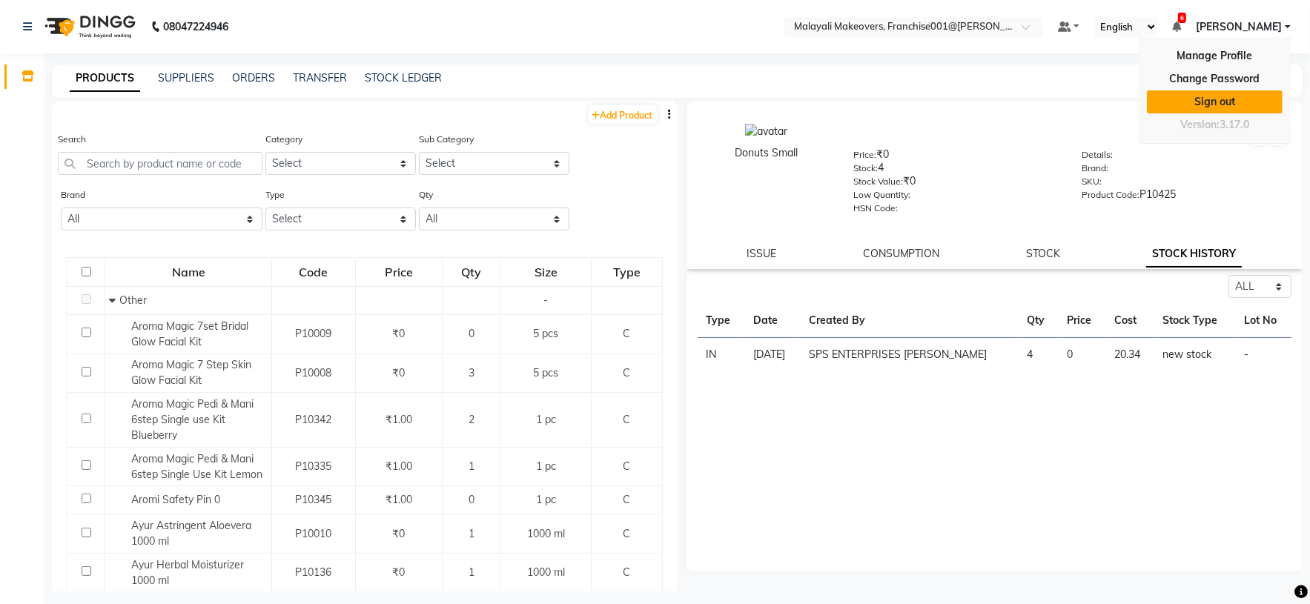 The width and height of the screenshot is (1310, 604). I want to click on span: P10136, so click(313, 572).